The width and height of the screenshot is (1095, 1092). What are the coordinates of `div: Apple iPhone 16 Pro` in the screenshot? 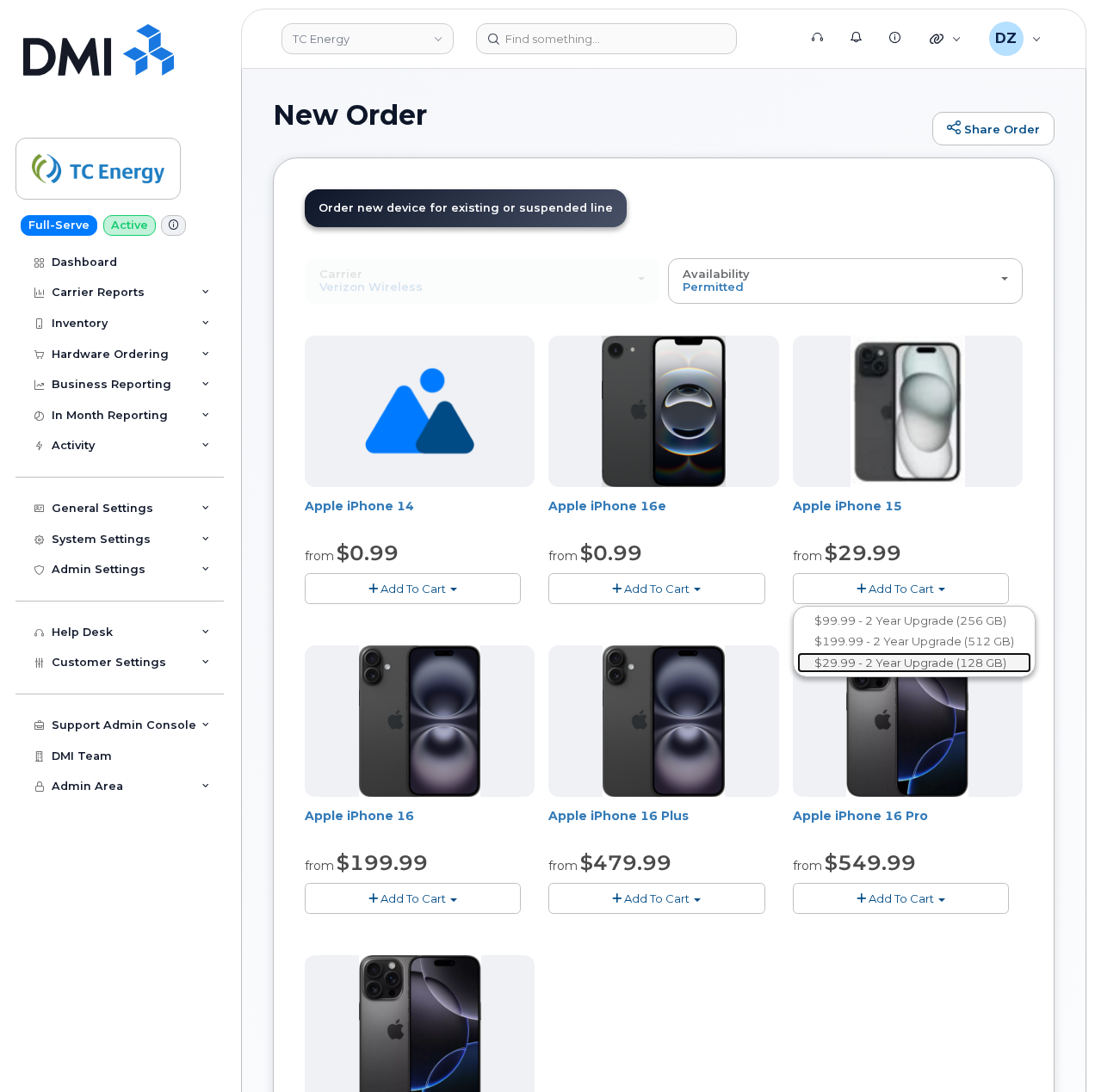 It's located at (907, 824).